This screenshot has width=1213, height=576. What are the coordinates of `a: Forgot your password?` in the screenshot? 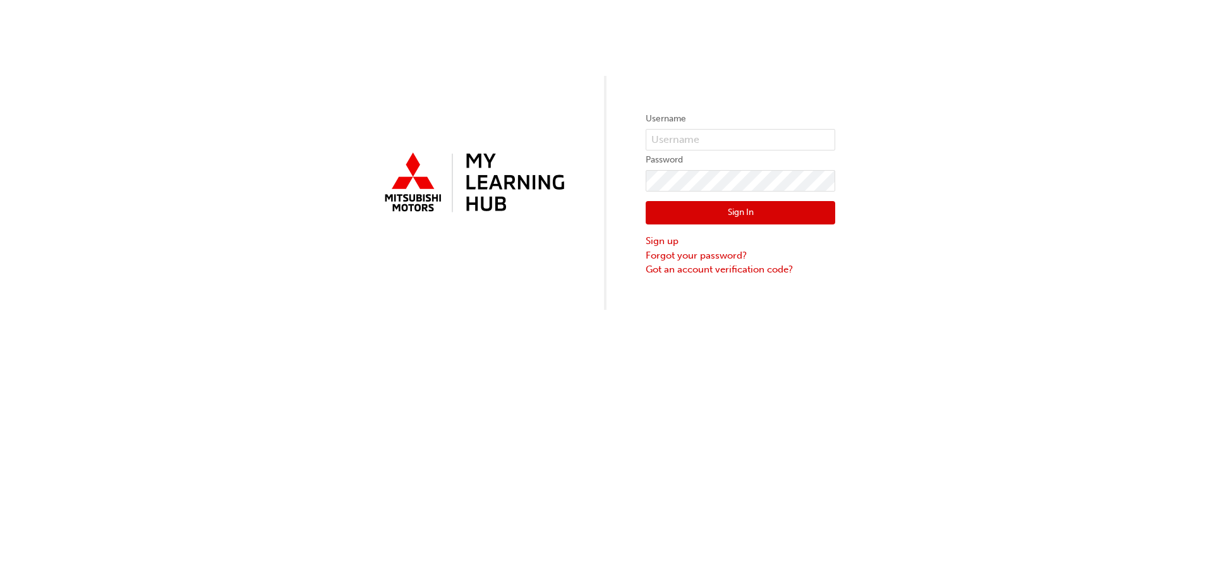 It's located at (740, 255).